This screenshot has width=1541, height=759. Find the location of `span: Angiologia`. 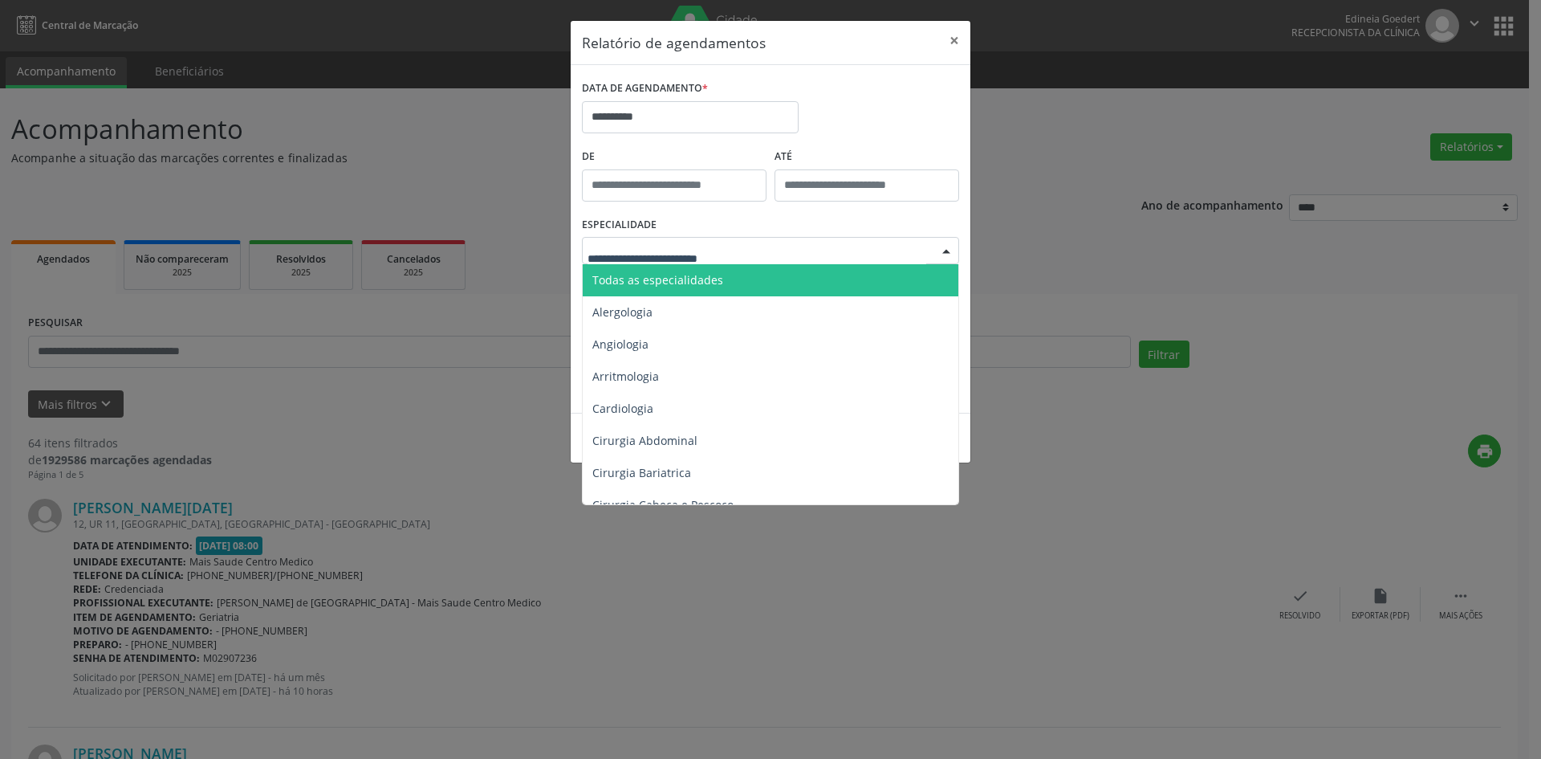

span: Angiologia is located at coordinates (621, 344).